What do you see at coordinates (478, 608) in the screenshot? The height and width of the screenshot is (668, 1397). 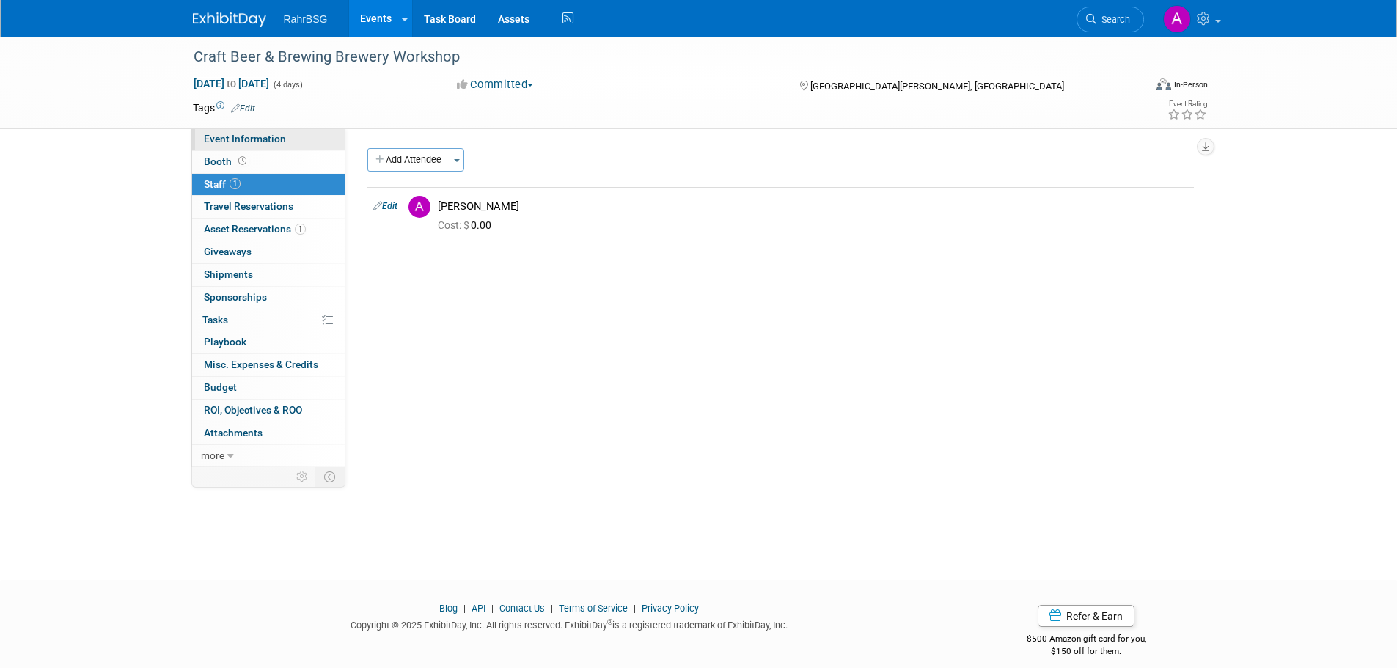 I see `a: API` at bounding box center [478, 608].